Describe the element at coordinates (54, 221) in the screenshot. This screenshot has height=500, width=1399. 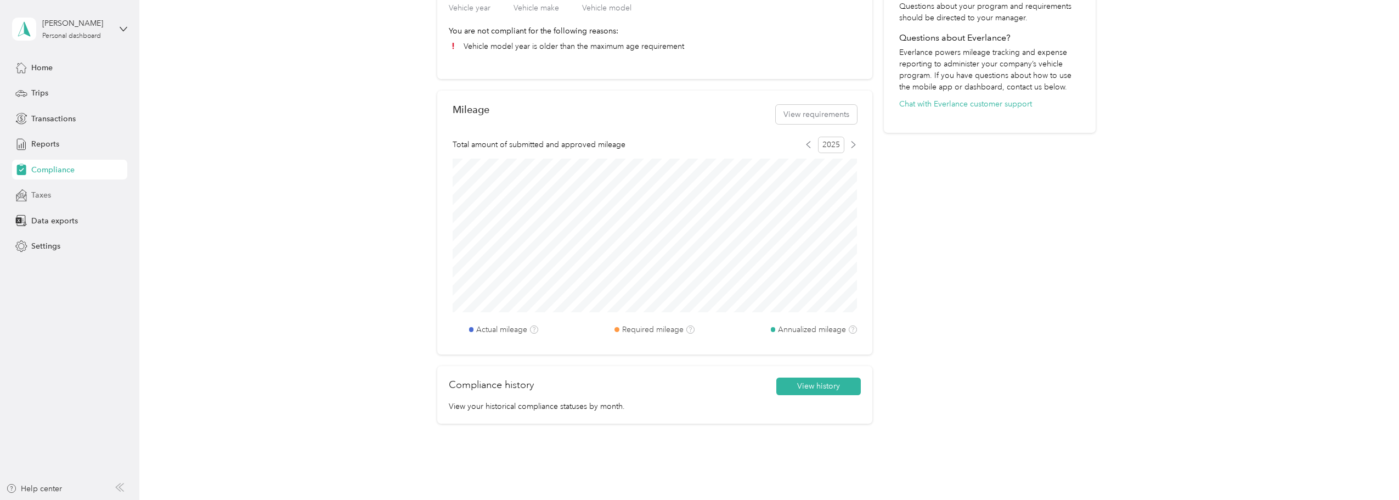
I see `span: Data exports` at that location.